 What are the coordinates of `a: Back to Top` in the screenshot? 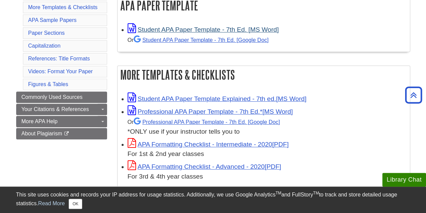 It's located at (414, 95).